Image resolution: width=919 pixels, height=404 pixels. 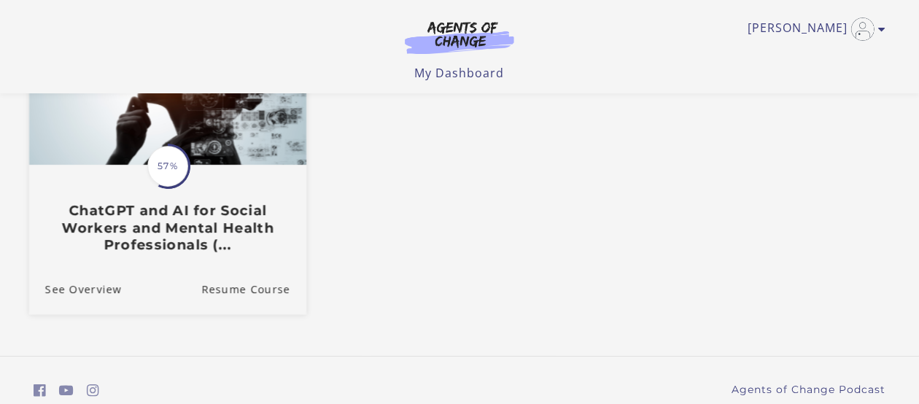 I want to click on a: Agents of Change Podcast, so click(x=808, y=389).